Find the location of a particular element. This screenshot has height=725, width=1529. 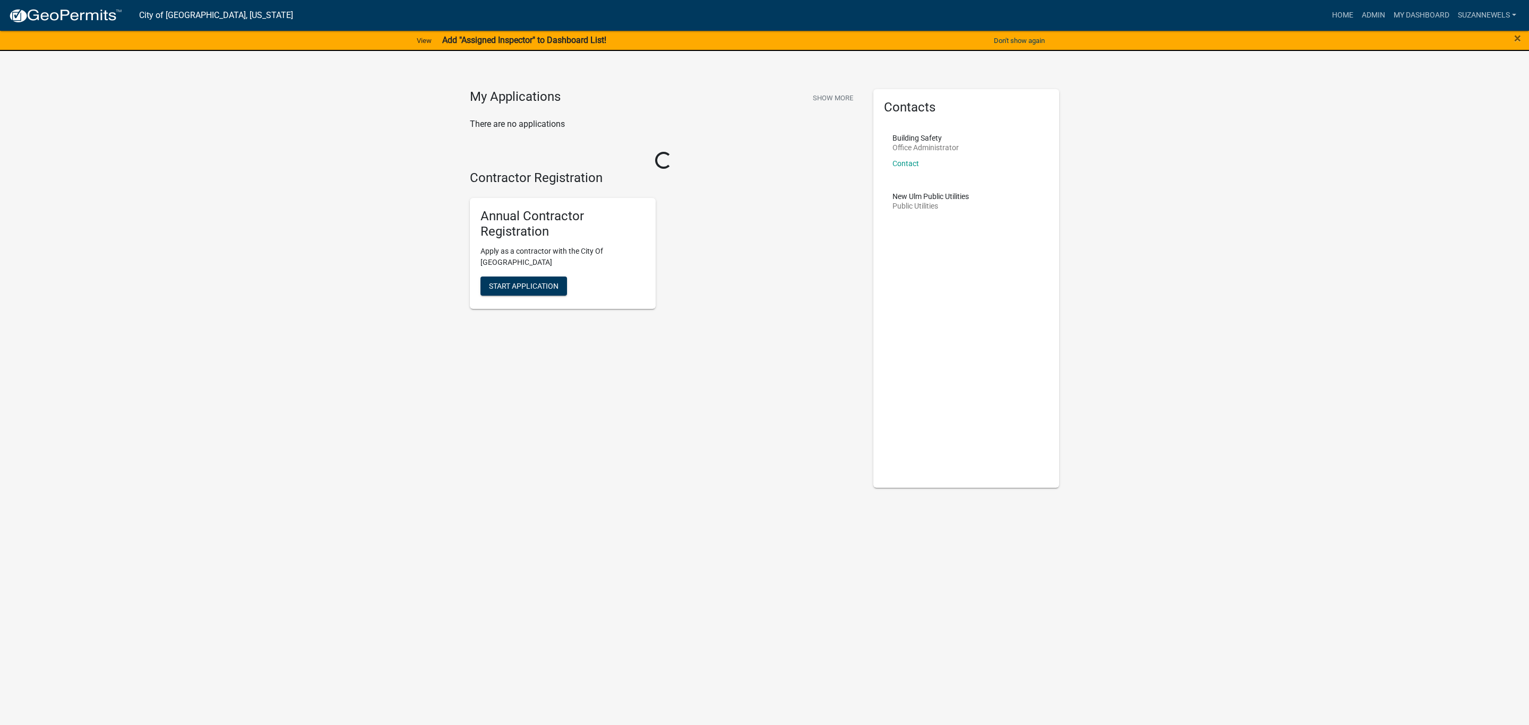

a: Admin is located at coordinates (1373, 15).